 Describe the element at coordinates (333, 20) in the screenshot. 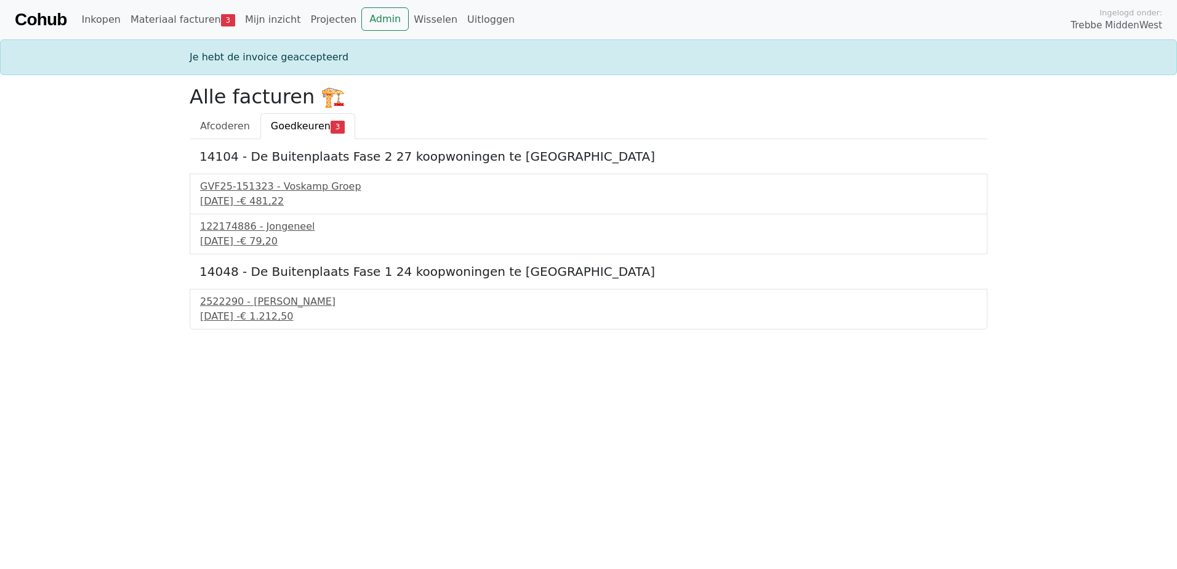

I see `a: Projecten` at that location.